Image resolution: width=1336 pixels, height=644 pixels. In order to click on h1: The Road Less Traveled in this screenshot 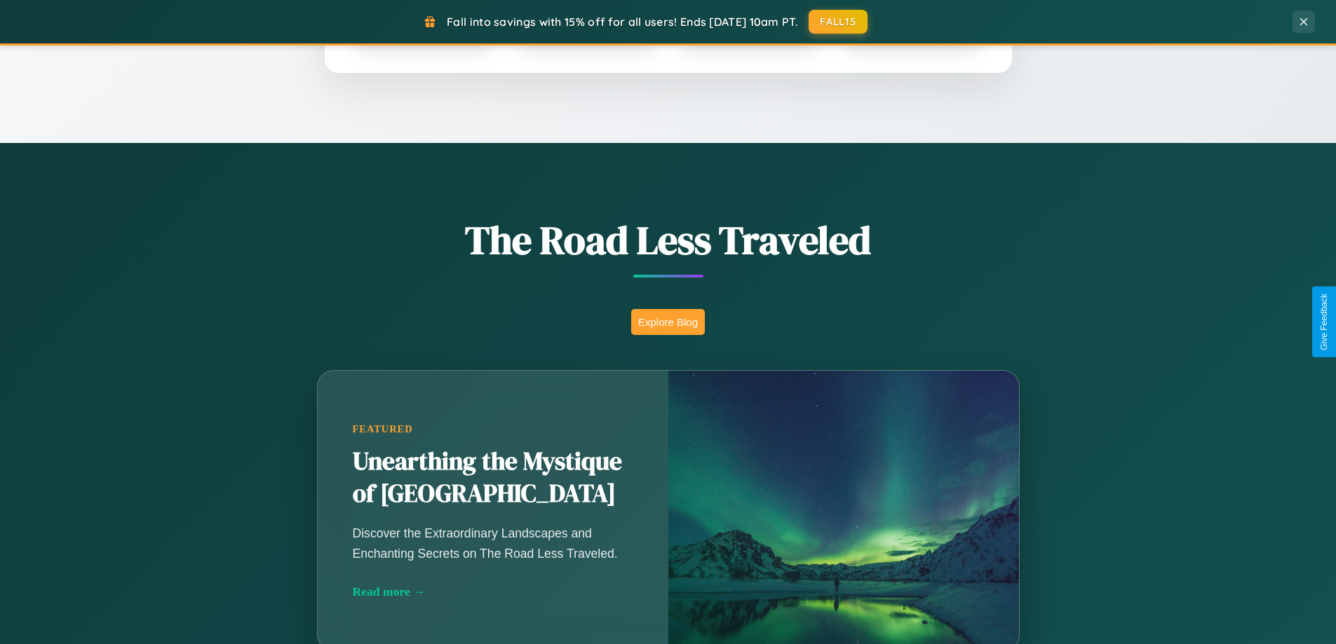, I will do `click(668, 240)`.